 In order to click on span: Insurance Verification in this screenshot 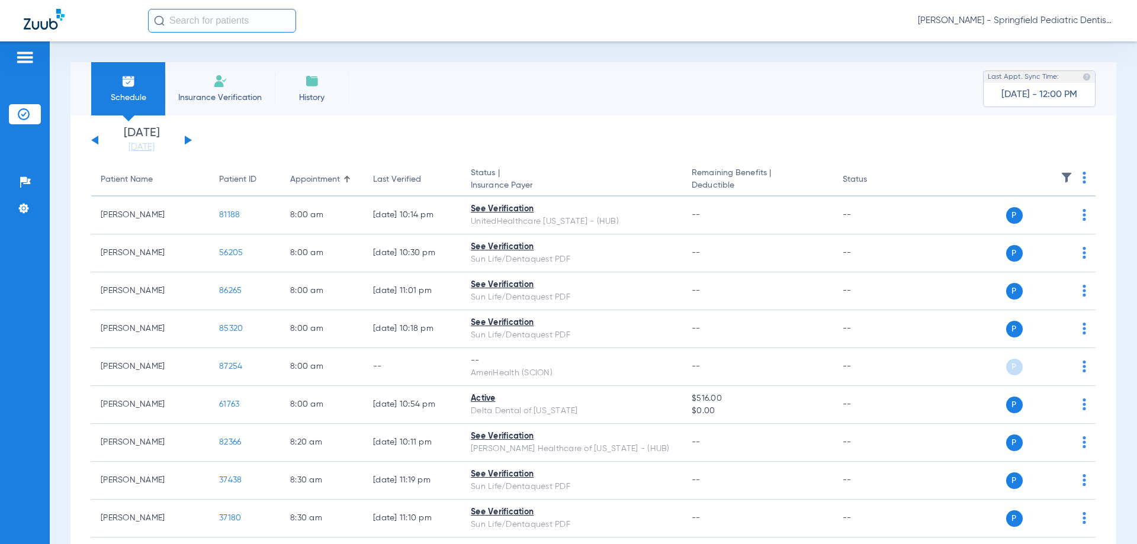, I will do `click(220, 98)`.